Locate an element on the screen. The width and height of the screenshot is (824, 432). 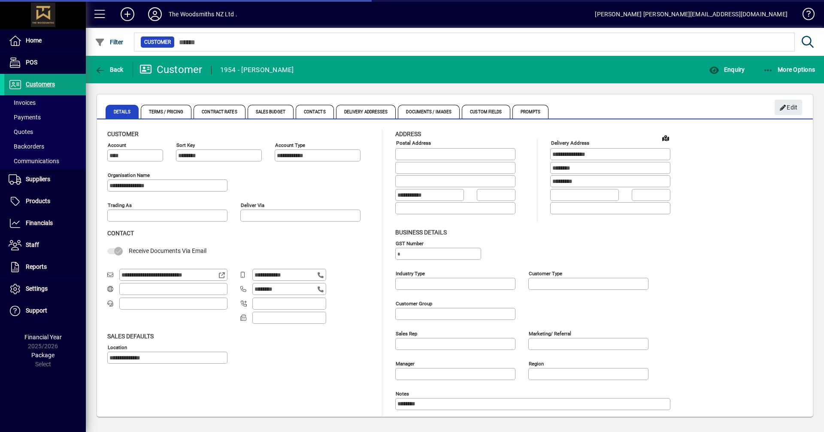
span: Invoices is located at coordinates (22, 103).